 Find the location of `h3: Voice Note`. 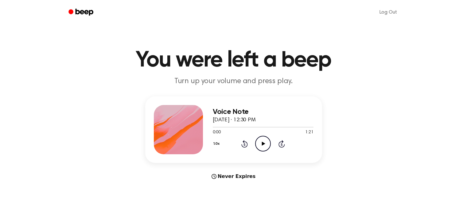

h3: Voice Note is located at coordinates (263, 112).